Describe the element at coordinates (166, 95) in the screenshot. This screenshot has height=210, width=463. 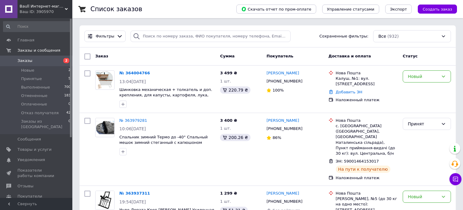
I see `span: Шинковка механическая + толкатель и доп. крепления, для капусты, картофеля, лука, грибов (до 150 ...` at that location.